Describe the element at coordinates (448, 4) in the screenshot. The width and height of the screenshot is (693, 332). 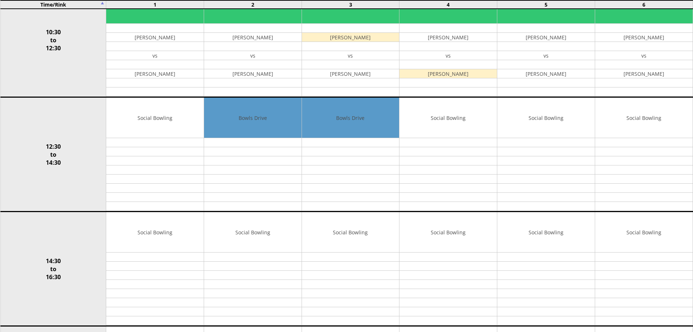
I see `td: 4` at that location.